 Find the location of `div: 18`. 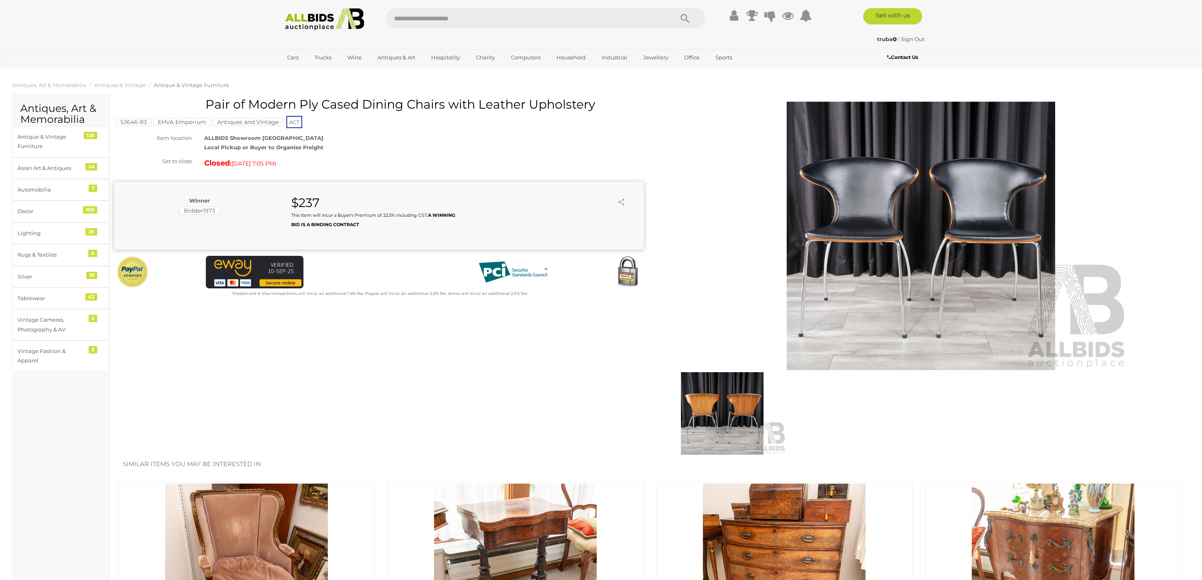

div: 18 is located at coordinates (91, 275).